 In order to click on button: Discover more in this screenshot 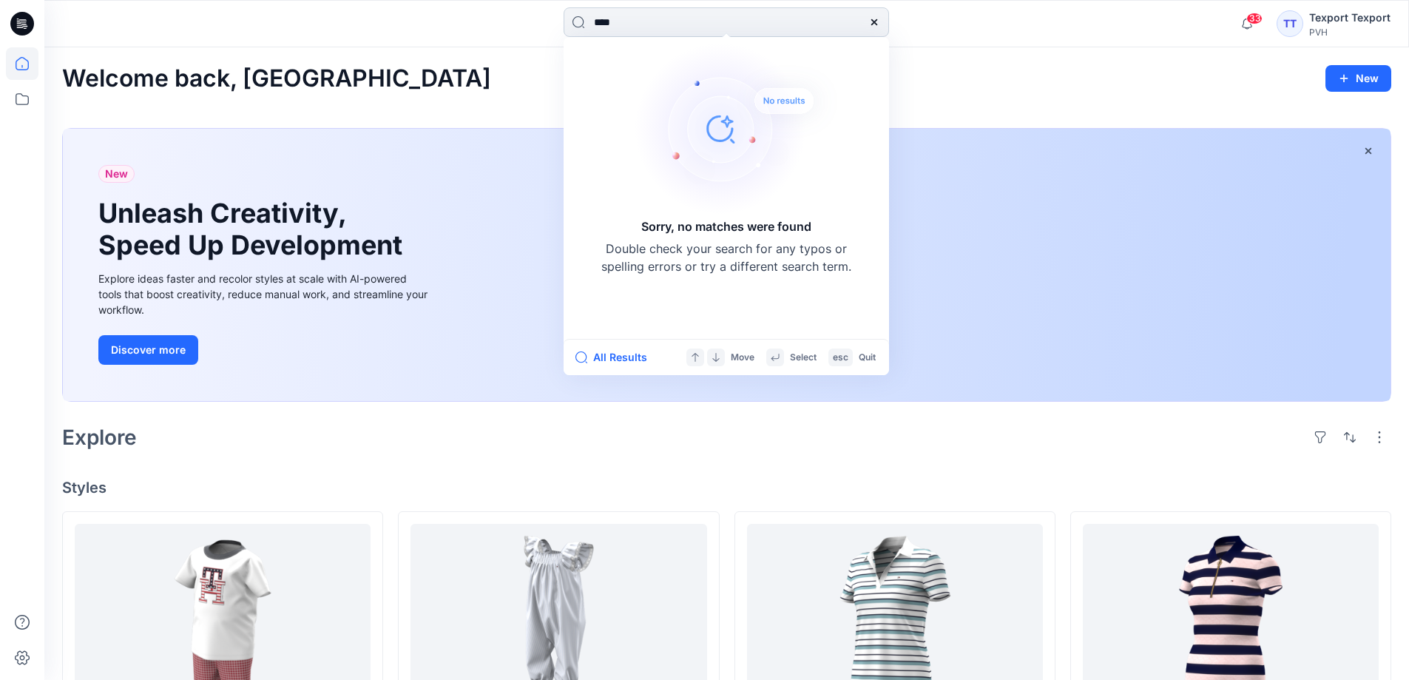, I will do `click(148, 350)`.